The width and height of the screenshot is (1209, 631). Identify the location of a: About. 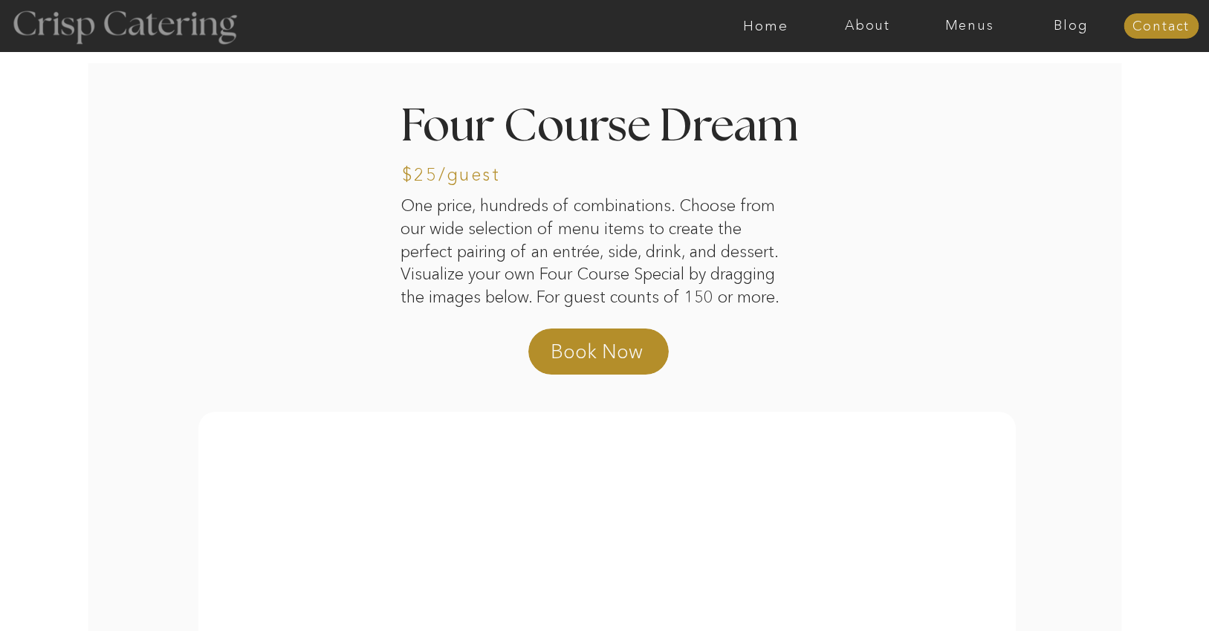
(867, 26).